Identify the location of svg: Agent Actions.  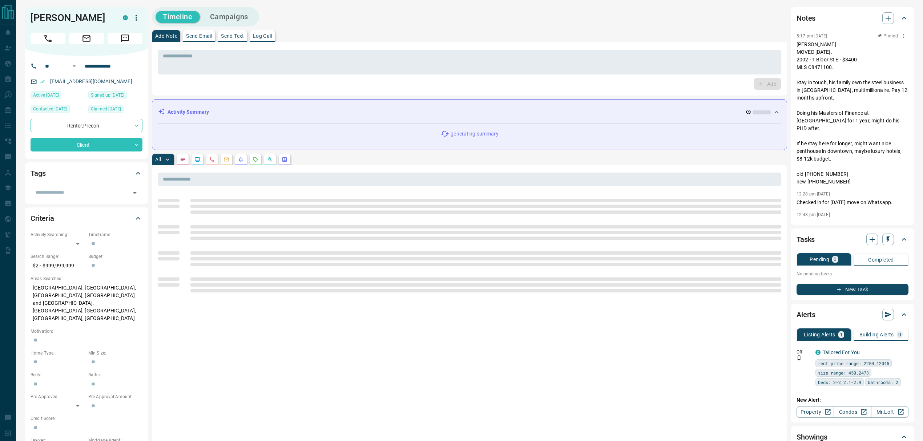
(284, 159).